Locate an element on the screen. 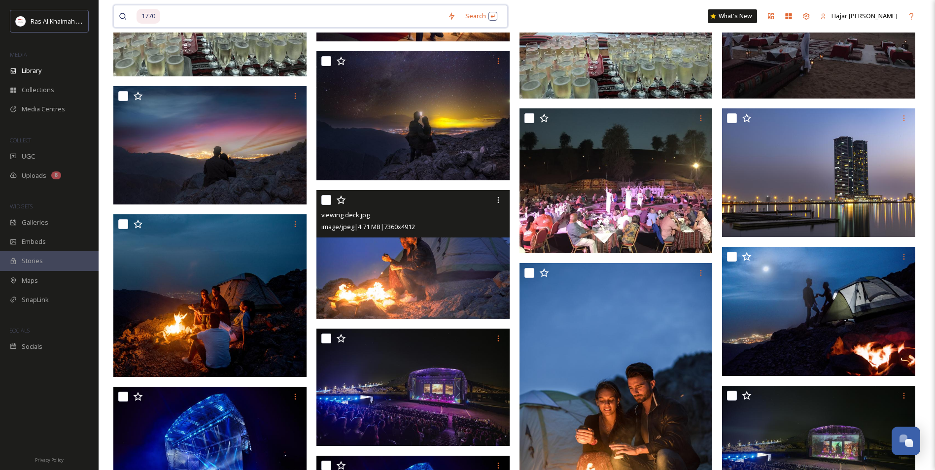 This screenshot has height=470, width=935. span: Maps is located at coordinates (30, 281).